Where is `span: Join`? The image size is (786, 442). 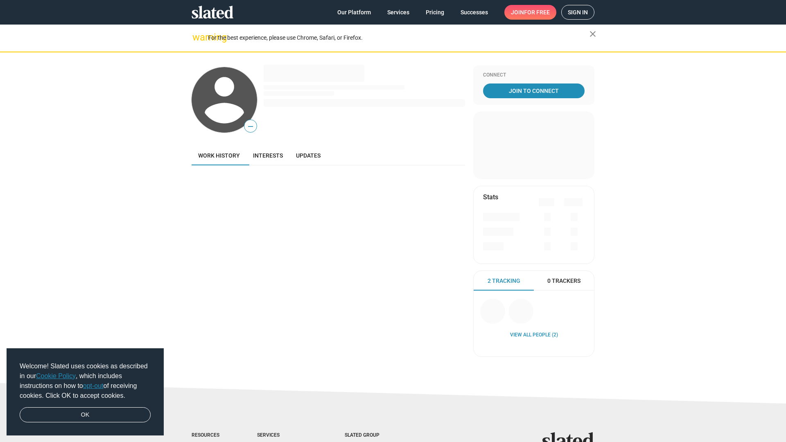 span: Join is located at coordinates (530, 12).